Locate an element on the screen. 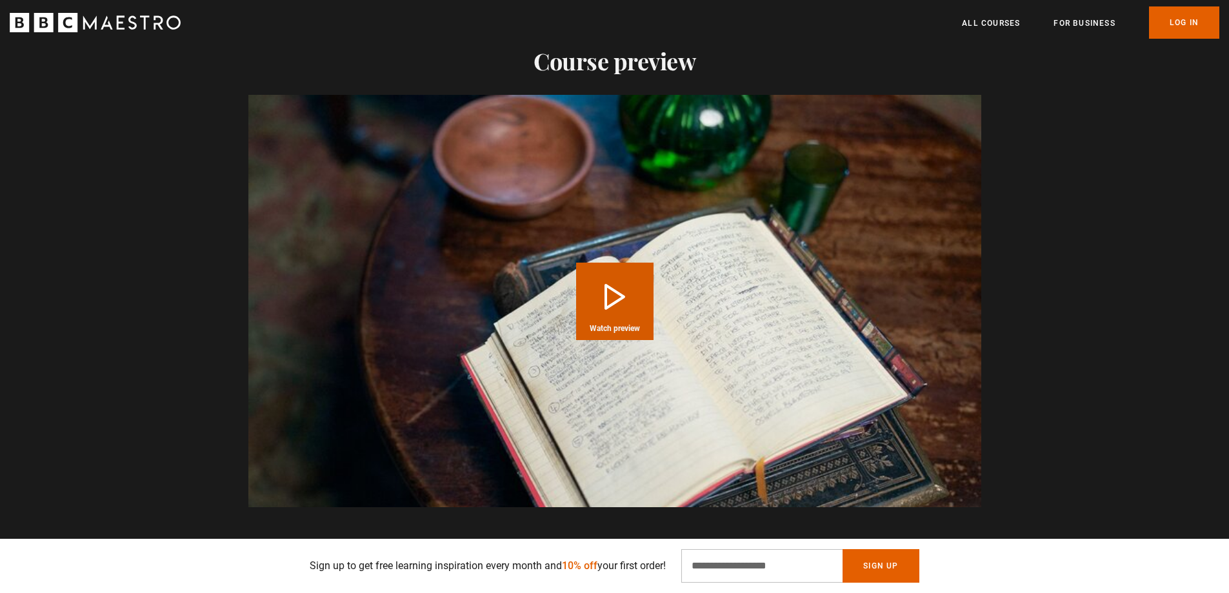 The width and height of the screenshot is (1229, 593). a: Log In is located at coordinates (1184, 23).